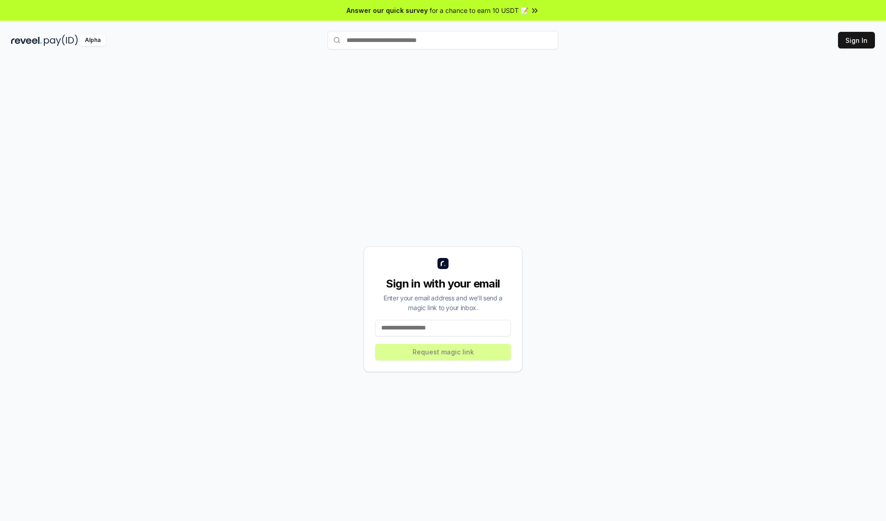 The width and height of the screenshot is (886, 521). What do you see at coordinates (443, 263) in the screenshot?
I see `img: logo_small` at bounding box center [443, 263].